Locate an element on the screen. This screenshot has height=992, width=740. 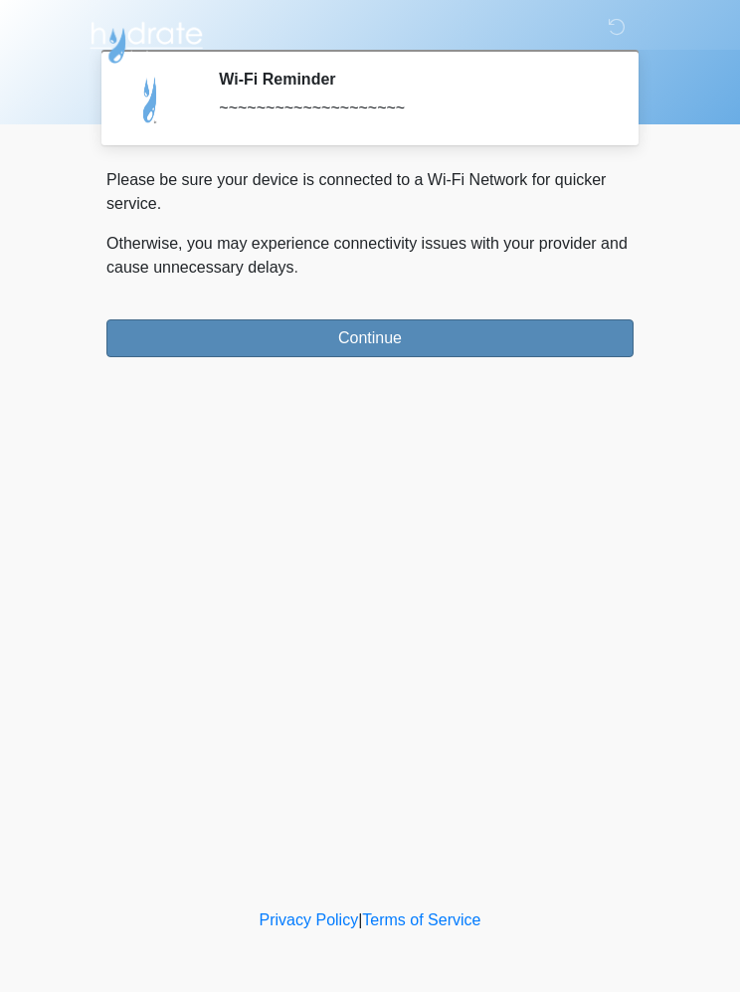
button: Continue is located at coordinates (370, 338).